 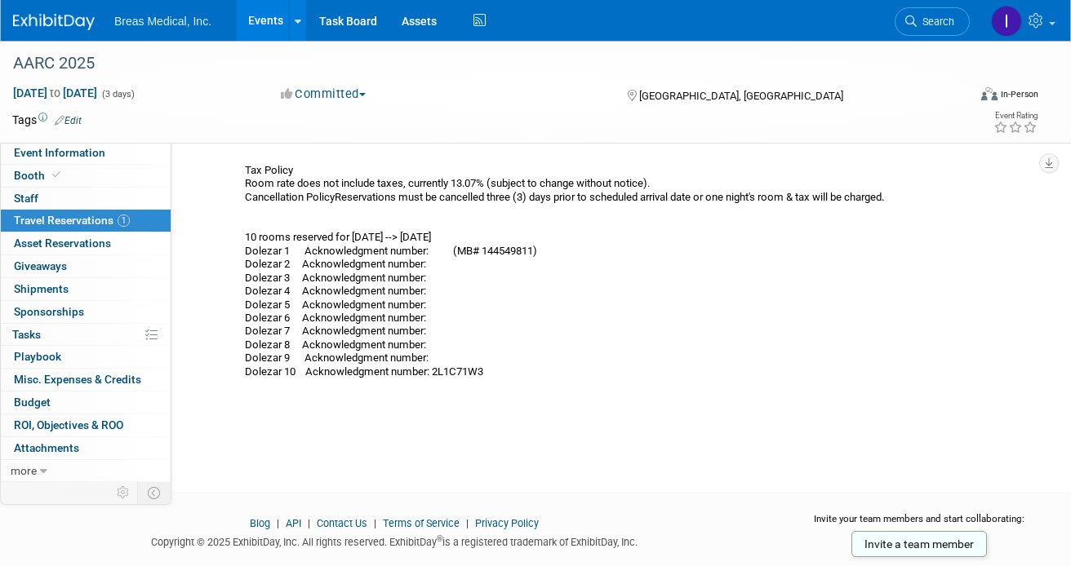 I want to click on div: In-Person, so click(x=1019, y=94).